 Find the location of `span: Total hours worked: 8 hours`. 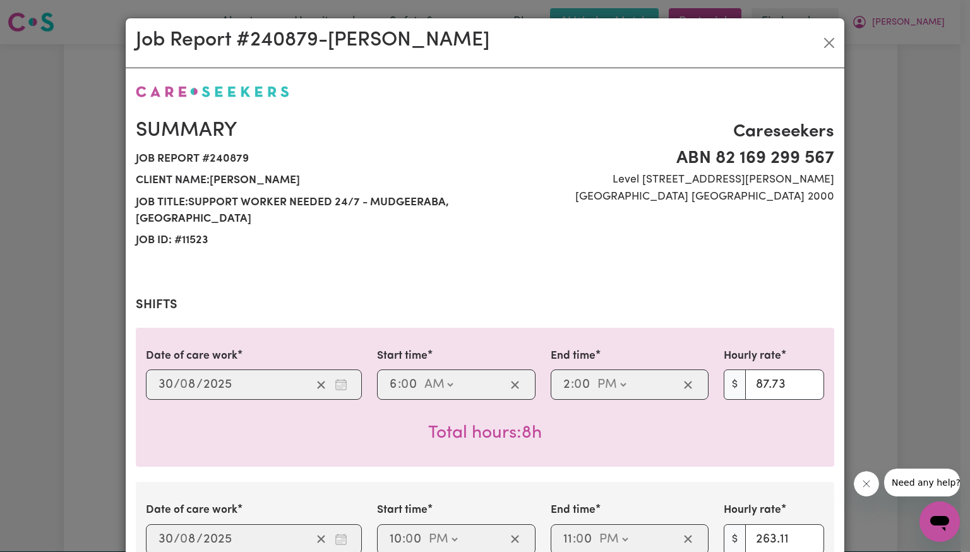

span: Total hours worked: 8 hours is located at coordinates (485, 433).